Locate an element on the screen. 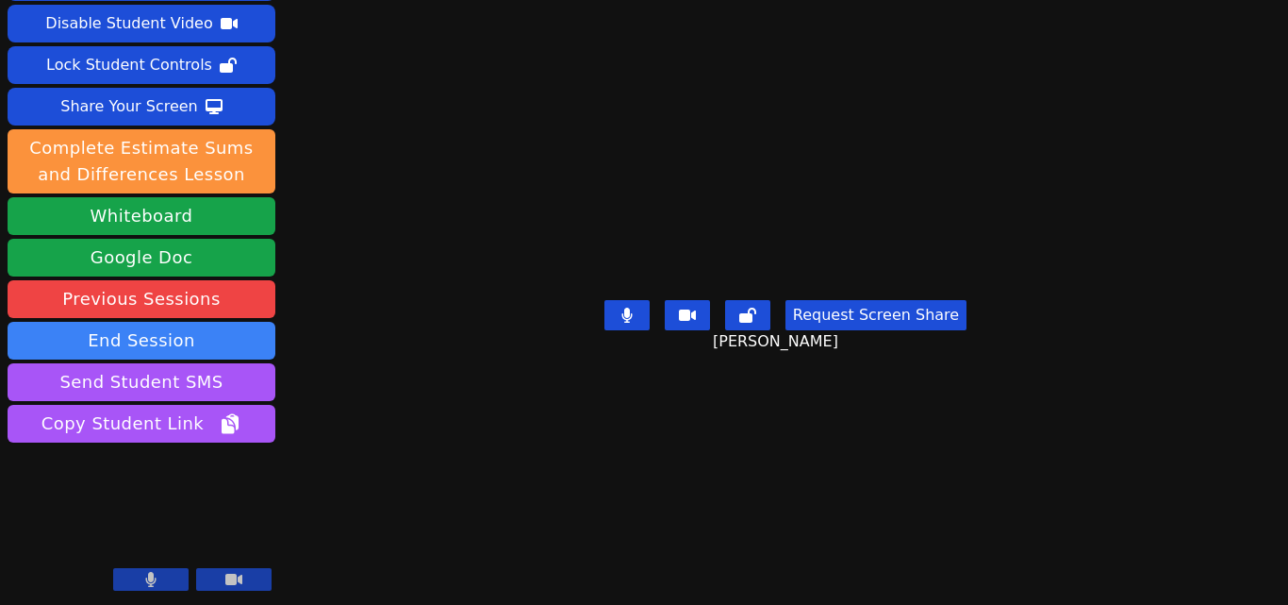  button: Request Screen Share is located at coordinates (876, 315).